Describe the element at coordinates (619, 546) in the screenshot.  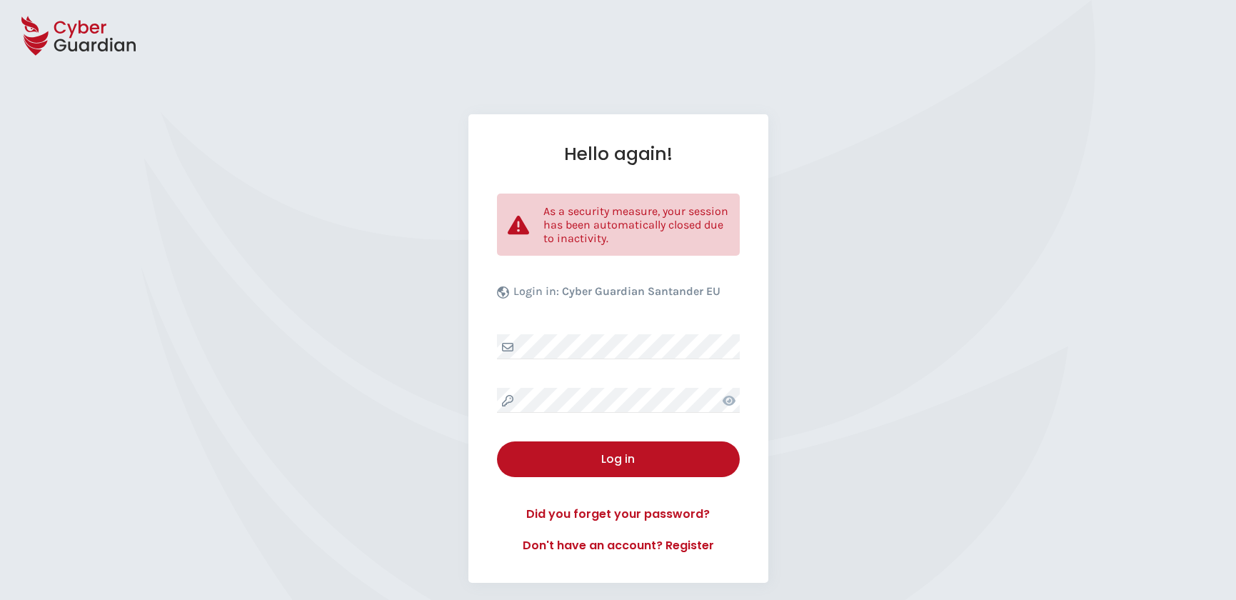
I see `a: Don't have an account? Register` at that location.